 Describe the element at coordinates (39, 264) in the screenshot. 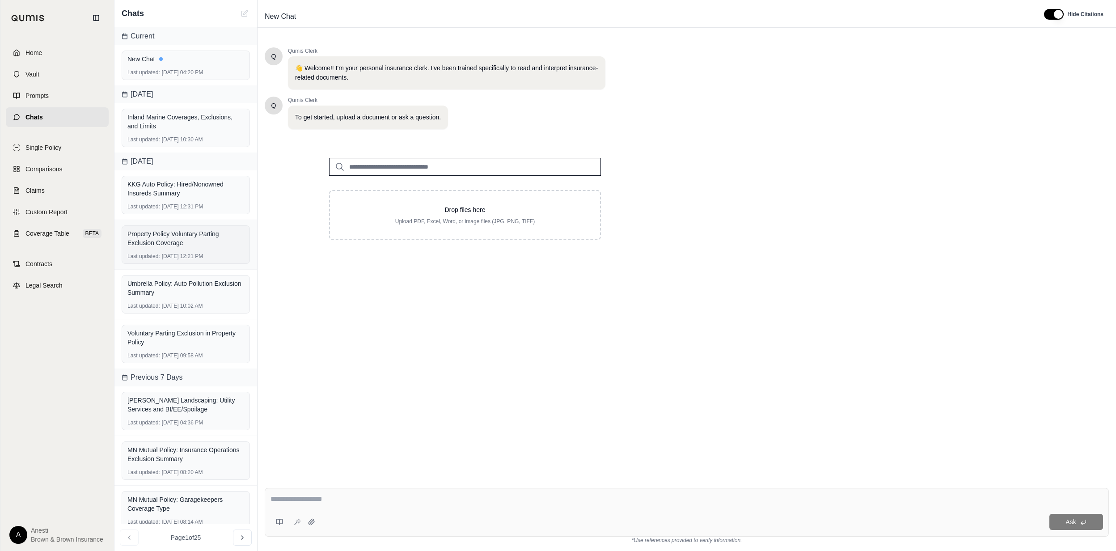

I see `span: Contracts` at that location.